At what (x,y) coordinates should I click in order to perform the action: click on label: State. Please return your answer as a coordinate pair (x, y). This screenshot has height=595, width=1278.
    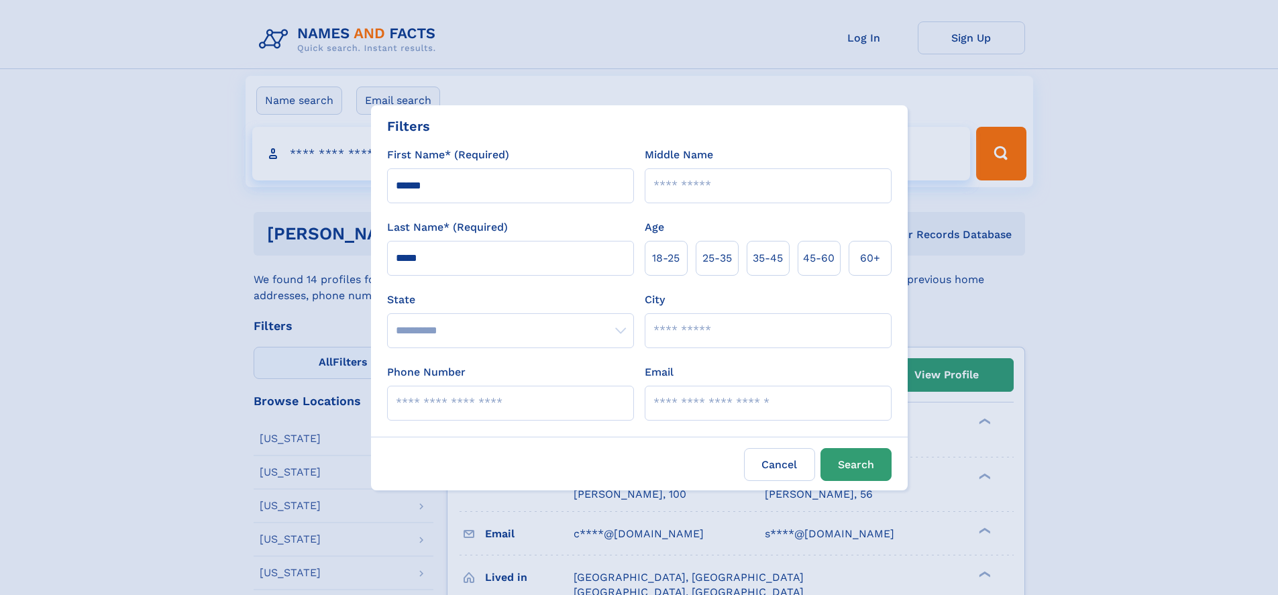
    Looking at the image, I should click on (510, 300).